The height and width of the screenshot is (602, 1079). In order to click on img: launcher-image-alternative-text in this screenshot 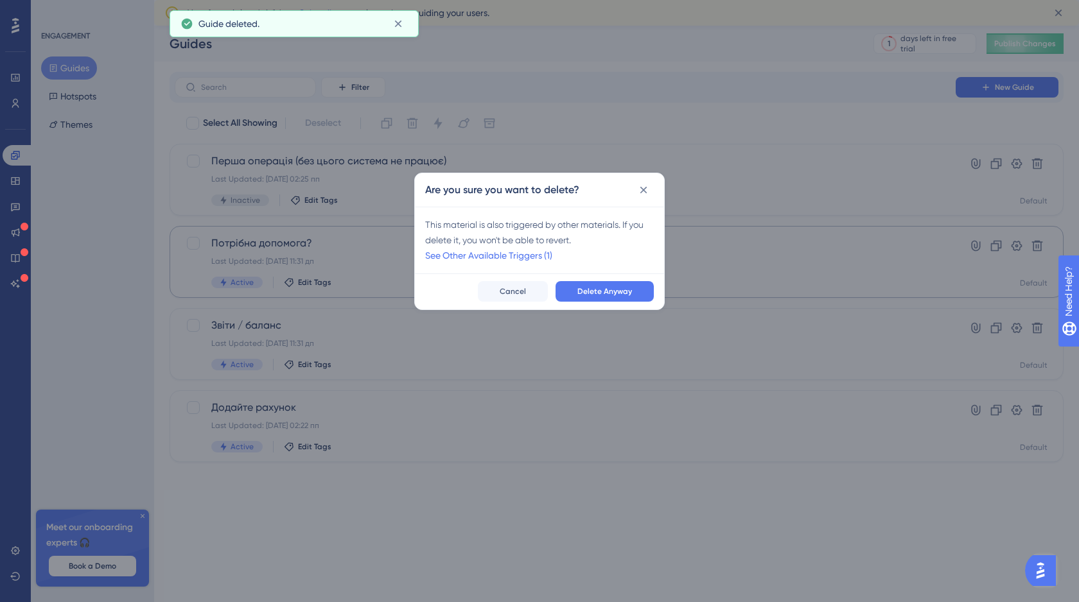, I will do `click(15, 19)`.